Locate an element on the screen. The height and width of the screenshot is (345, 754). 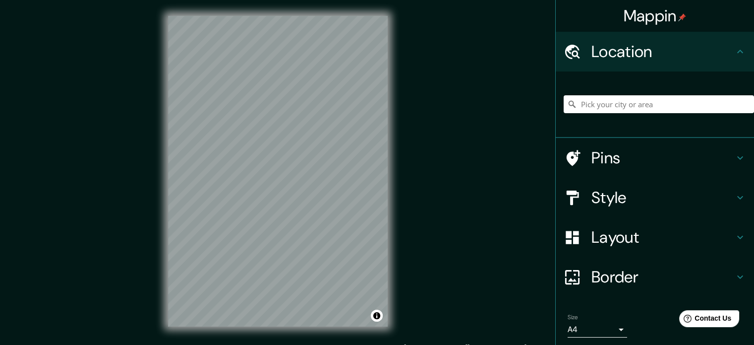
img: pin-icon.png is located at coordinates (682, 17).